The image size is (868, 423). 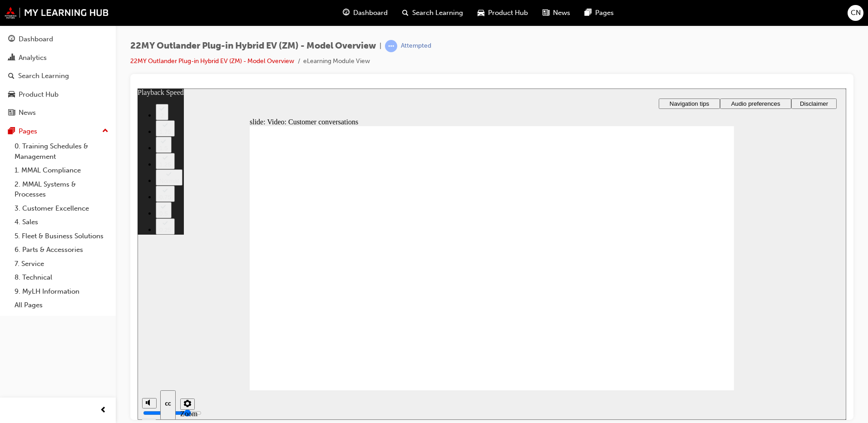 What do you see at coordinates (58, 39) in the screenshot?
I see `a: Dashboard` at bounding box center [58, 39].